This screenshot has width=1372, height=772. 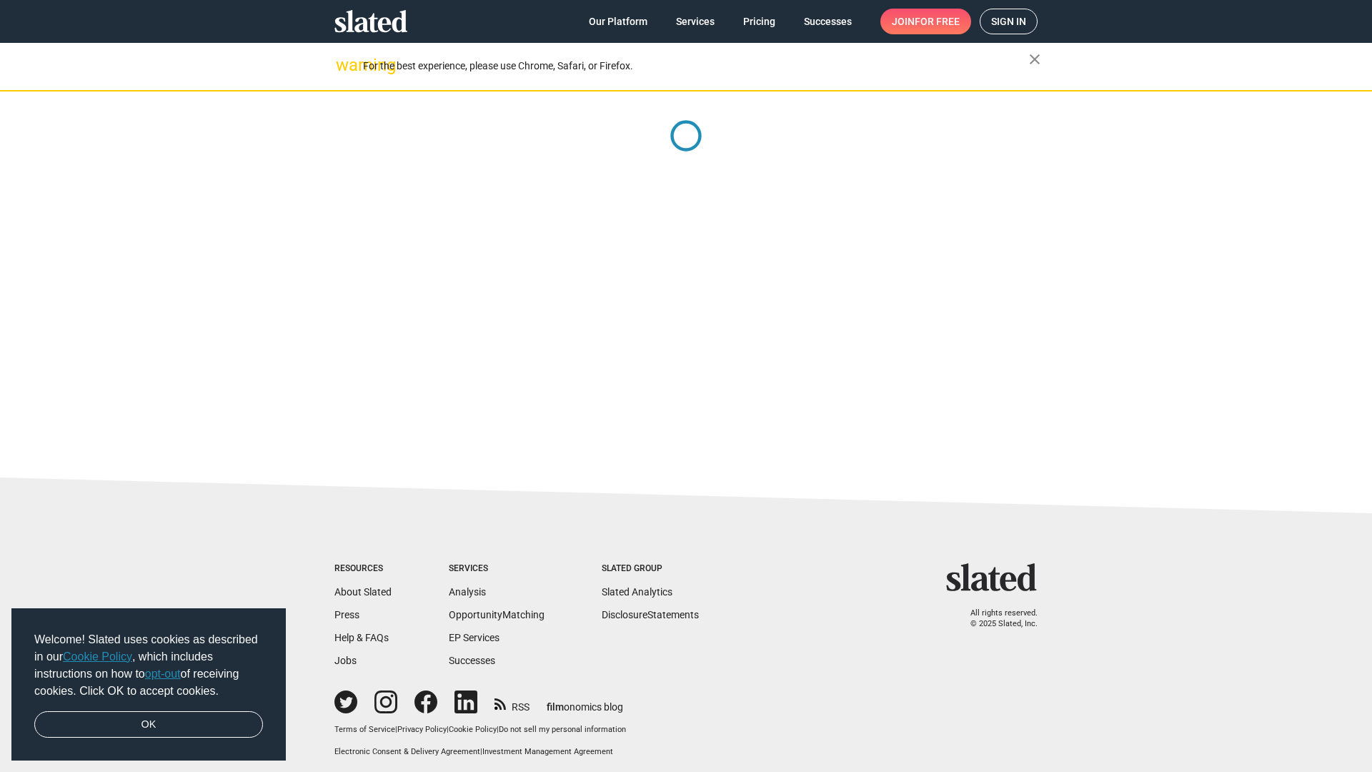 I want to click on a: DisclosureStatements, so click(x=650, y=615).